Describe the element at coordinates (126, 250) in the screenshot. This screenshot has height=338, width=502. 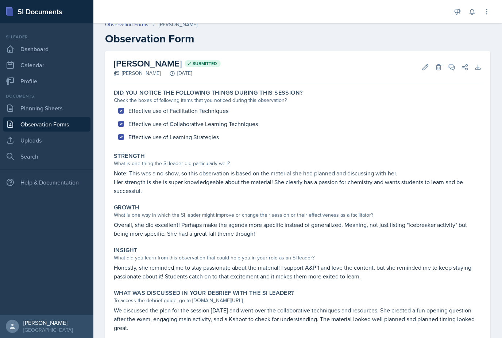
I see `label: Insight` at that location.